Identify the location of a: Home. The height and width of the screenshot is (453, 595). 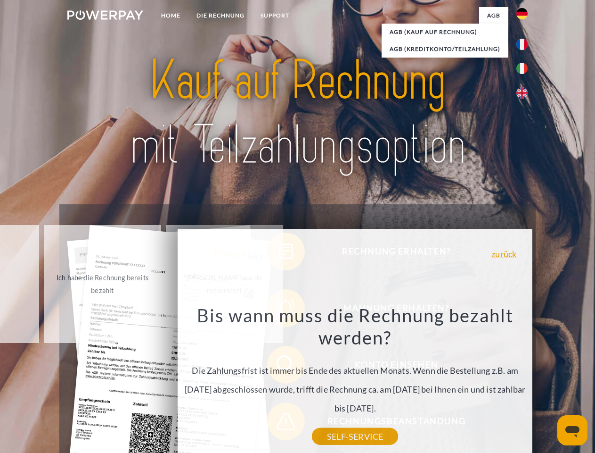
(171, 16).